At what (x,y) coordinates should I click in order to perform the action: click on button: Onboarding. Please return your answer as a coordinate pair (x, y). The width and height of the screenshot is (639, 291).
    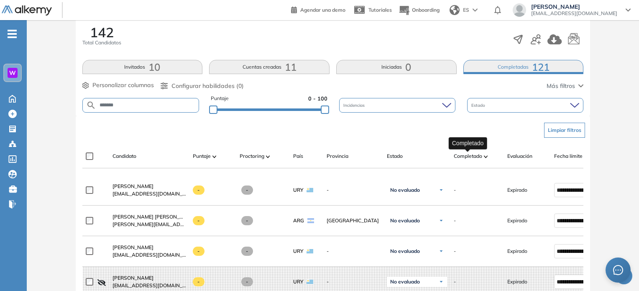
    Looking at the image, I should click on (419, 10).